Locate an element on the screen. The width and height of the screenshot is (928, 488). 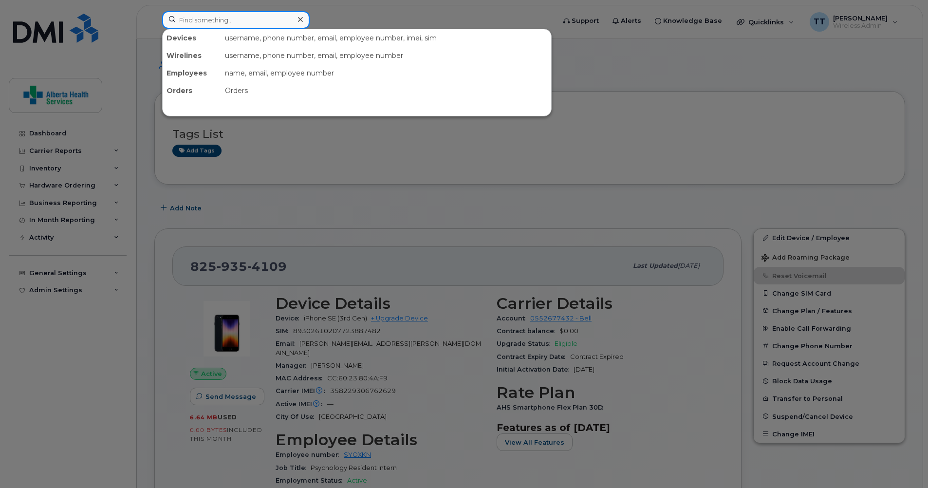
div: username, phone number, email, employee number is located at coordinates (386, 56).